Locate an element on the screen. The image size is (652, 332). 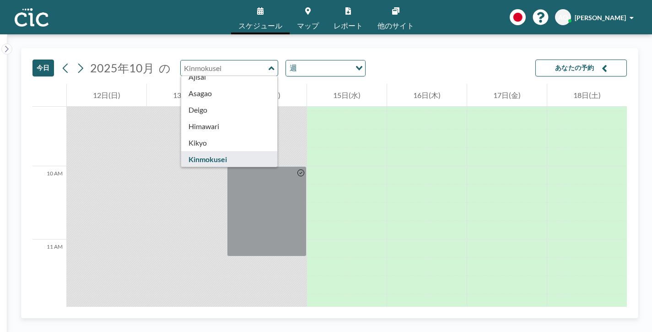
span: レポート is located at coordinates (348, 26).